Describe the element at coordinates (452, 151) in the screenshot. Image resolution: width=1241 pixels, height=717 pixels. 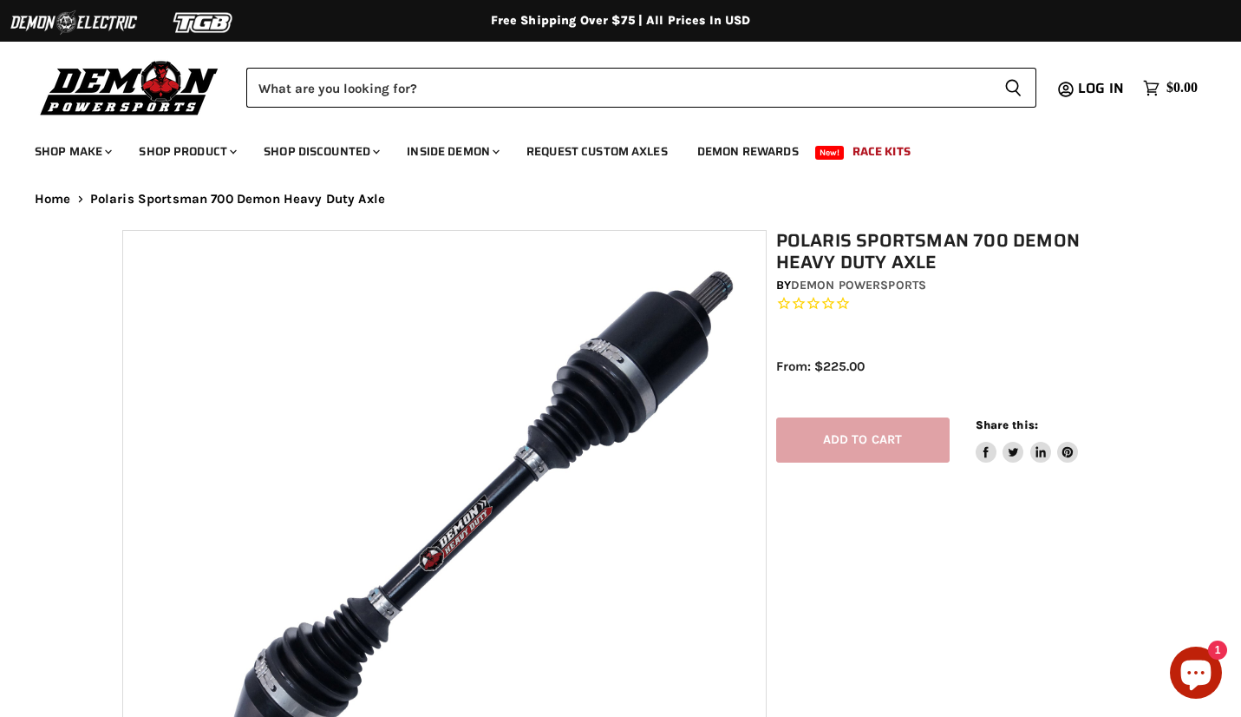
I see `a: Inside Demon` at that location.